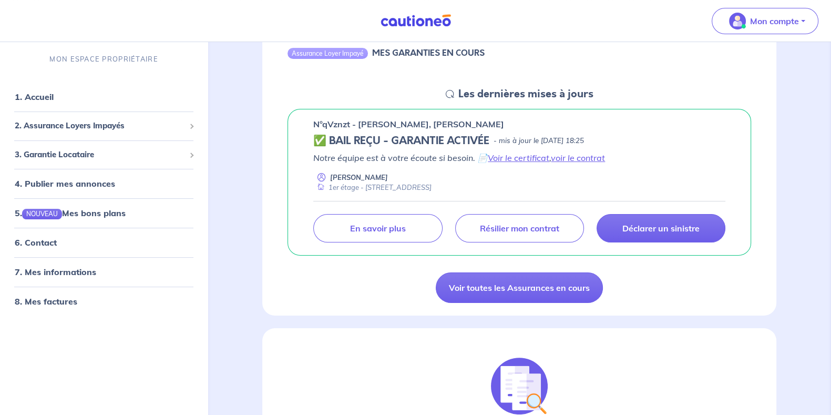  What do you see at coordinates (104, 272) in the screenshot?
I see `div: 7. Mes informations` at bounding box center [104, 272].